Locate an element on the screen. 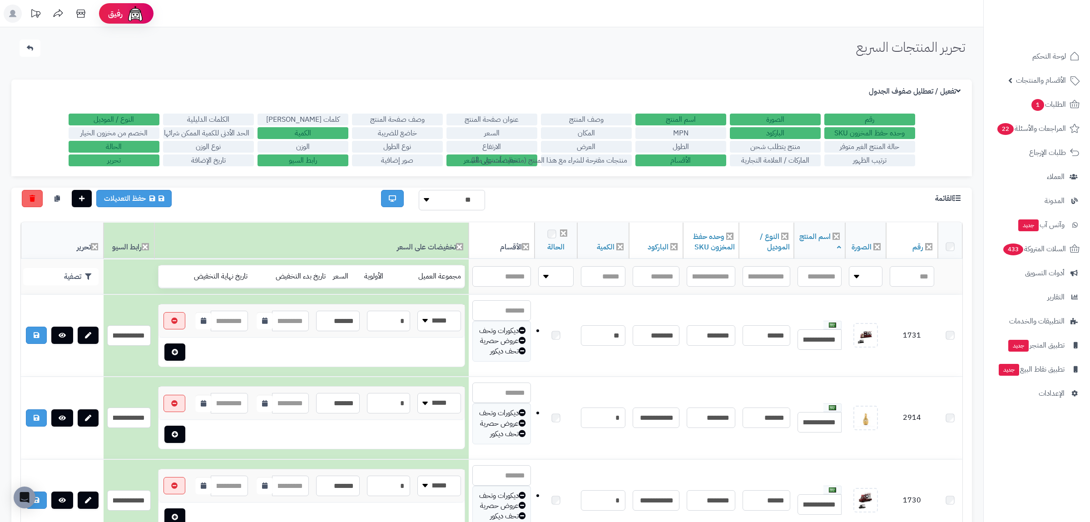  td: مجموعة العميل is located at coordinates (431, 277).